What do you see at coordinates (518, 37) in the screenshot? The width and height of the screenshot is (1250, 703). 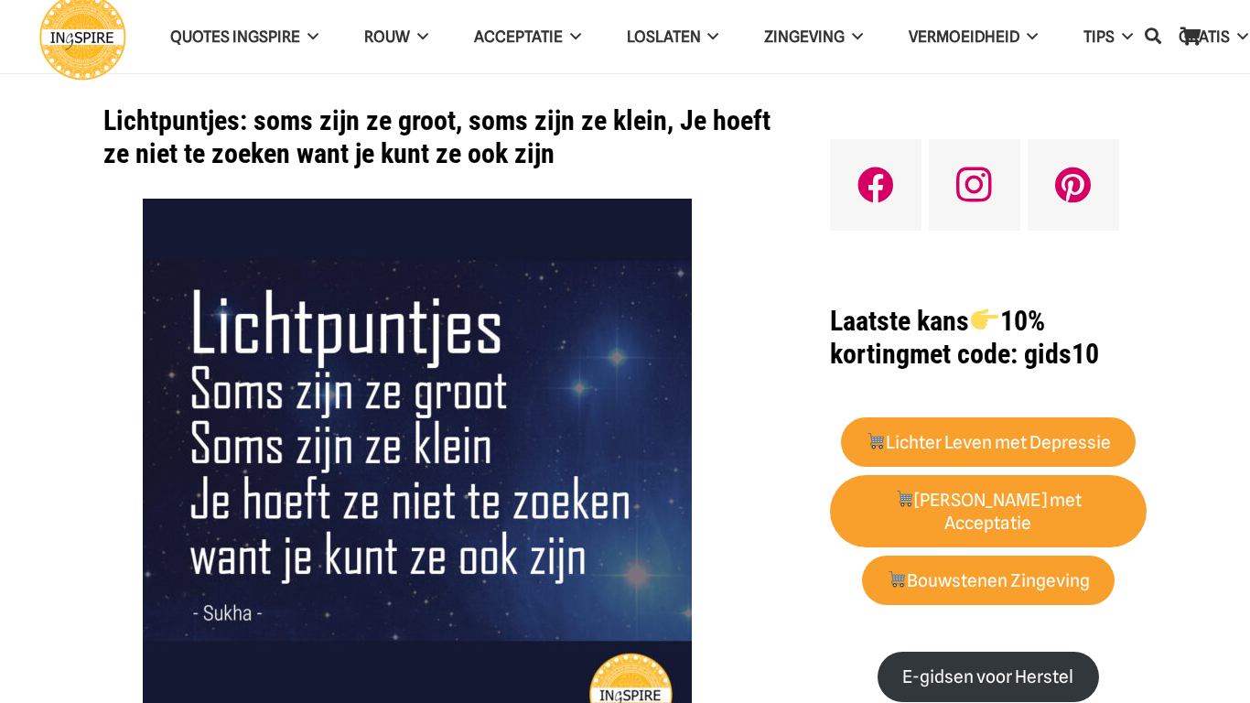 I see `span: Acceptatie` at bounding box center [518, 37].